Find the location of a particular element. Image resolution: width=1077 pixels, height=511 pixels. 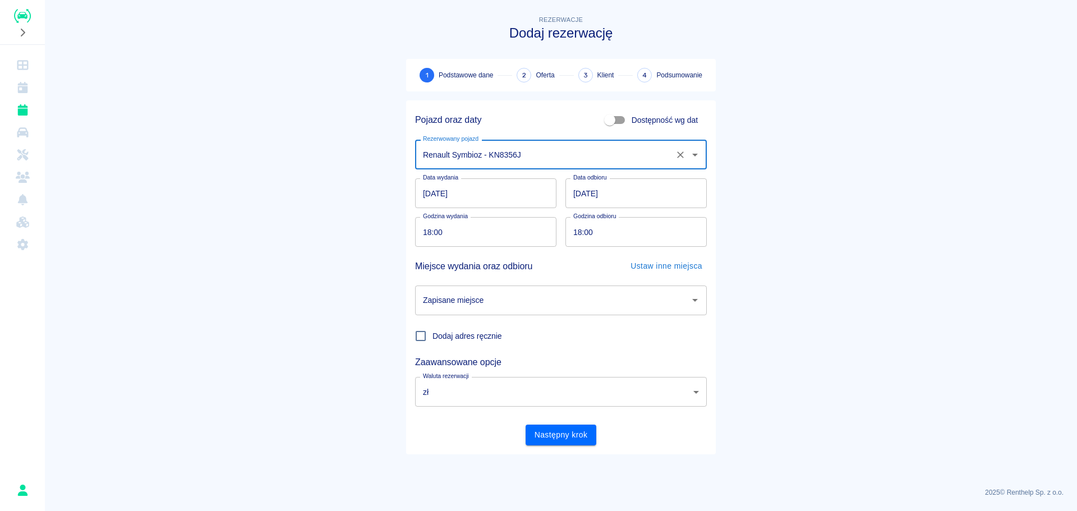

label: Rezerwowany pojazd is located at coordinates (450, 138).